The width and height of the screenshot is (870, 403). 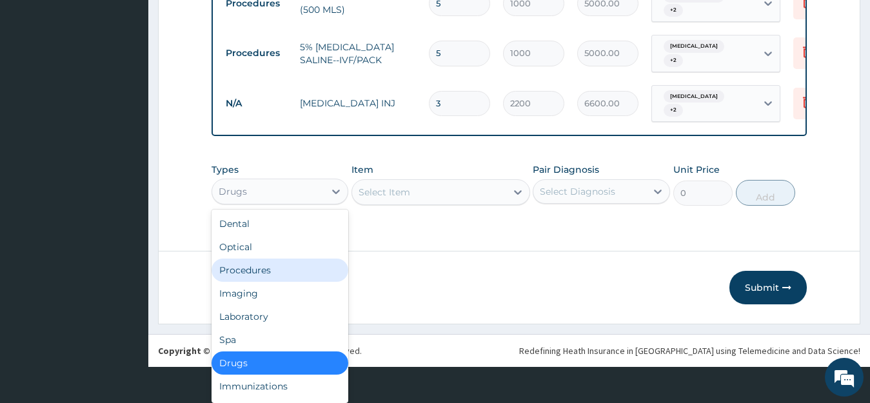 I want to click on label: Unit Price, so click(x=696, y=170).